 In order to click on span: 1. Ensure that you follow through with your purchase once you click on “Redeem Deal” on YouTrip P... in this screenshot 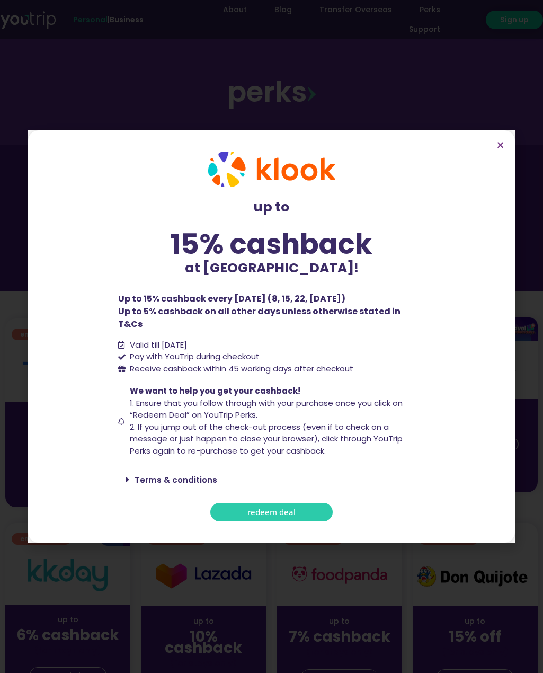, I will do `click(266, 409)`.